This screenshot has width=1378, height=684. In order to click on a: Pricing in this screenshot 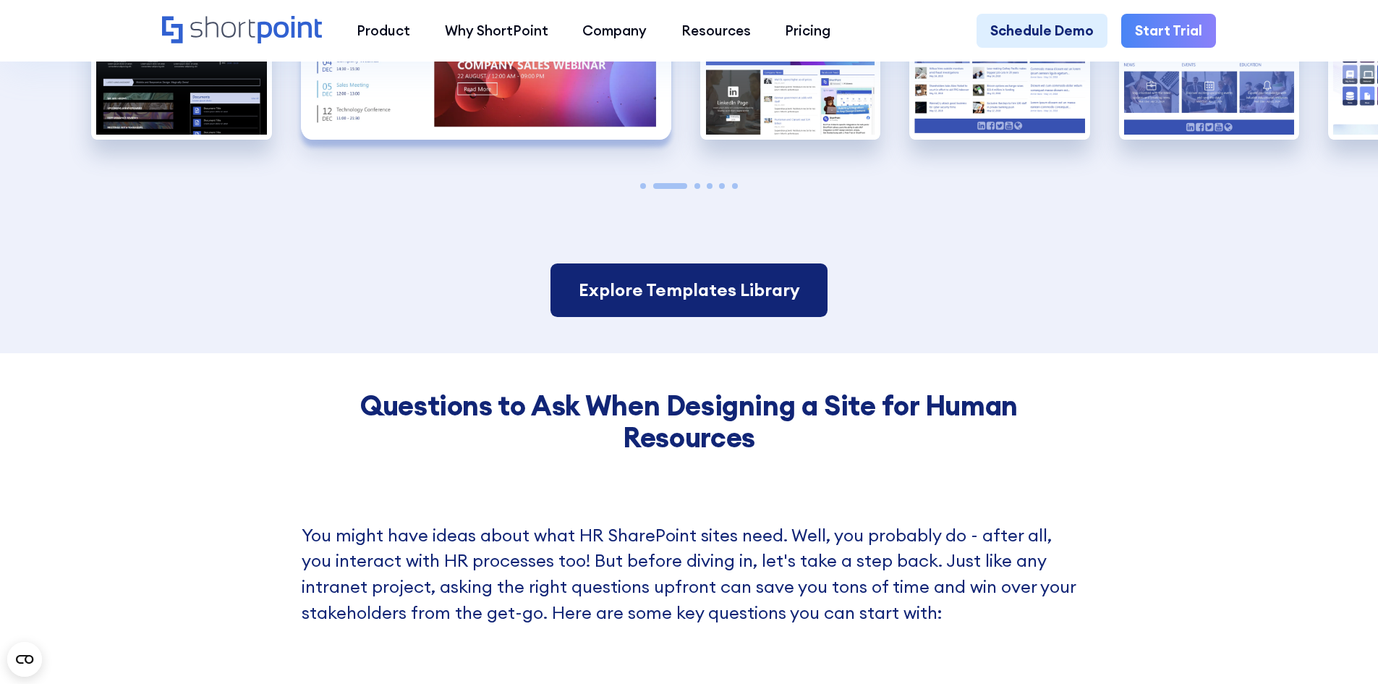, I will do `click(808, 31)`.